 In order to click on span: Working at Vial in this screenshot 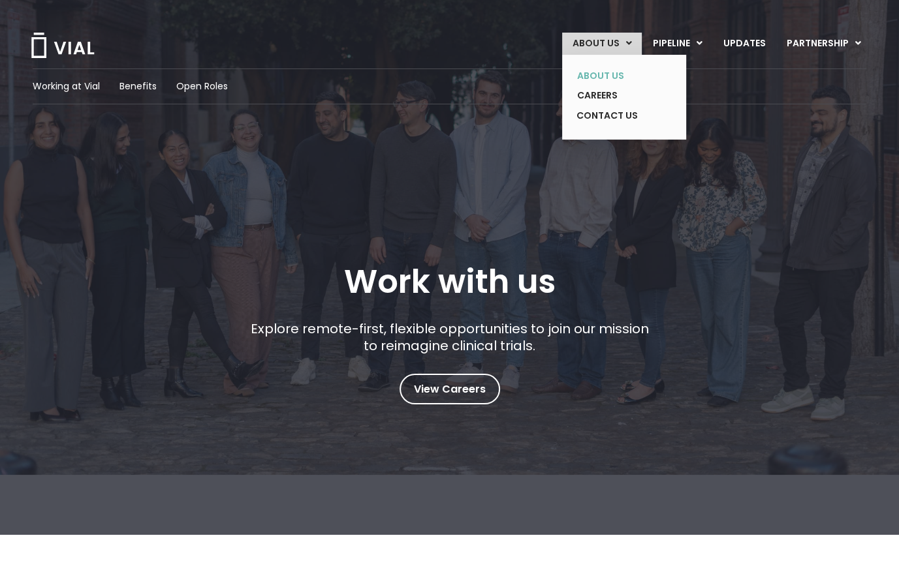, I will do `click(66, 86)`.